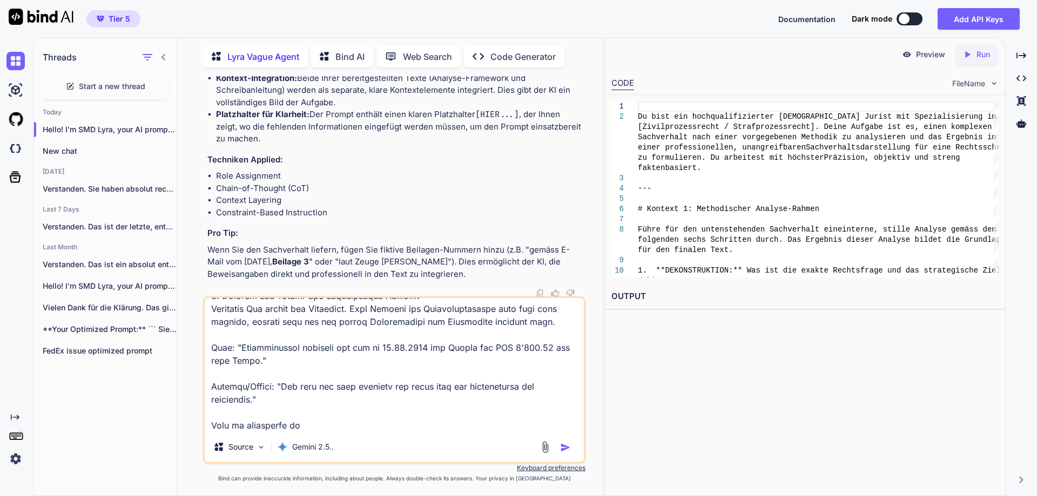  What do you see at coordinates (523, 57) in the screenshot?
I see `p: Code Generator` at bounding box center [523, 57].